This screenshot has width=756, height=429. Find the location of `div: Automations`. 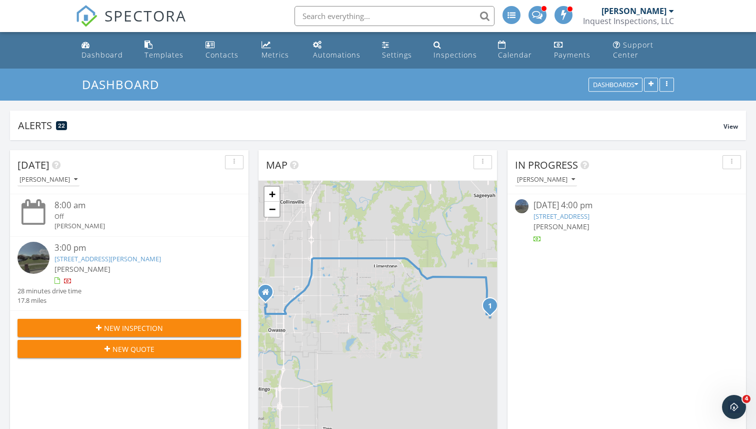

div: Automations is located at coordinates (337, 55).